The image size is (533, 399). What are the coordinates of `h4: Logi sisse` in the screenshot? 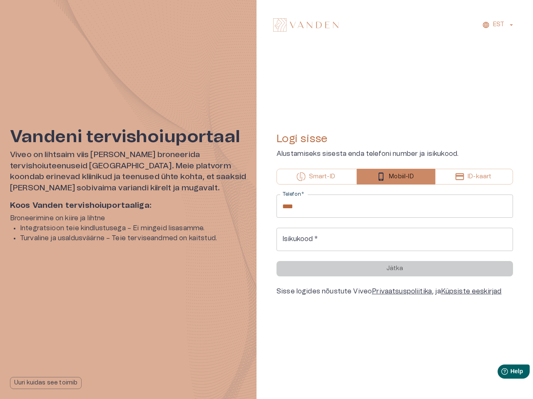 It's located at (394, 139).